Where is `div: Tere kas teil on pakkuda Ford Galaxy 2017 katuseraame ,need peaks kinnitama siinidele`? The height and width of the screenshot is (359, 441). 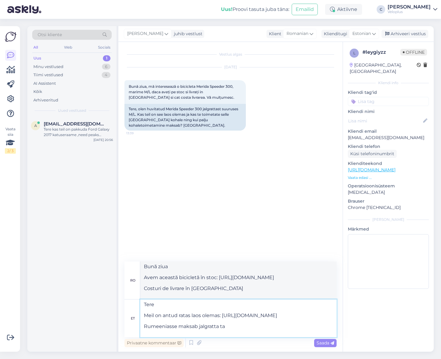 div: Tere kas teil on pakkuda Ford Galaxy 2017 katuseraame ,need peaks kinnitama siinidele is located at coordinates (78, 132).